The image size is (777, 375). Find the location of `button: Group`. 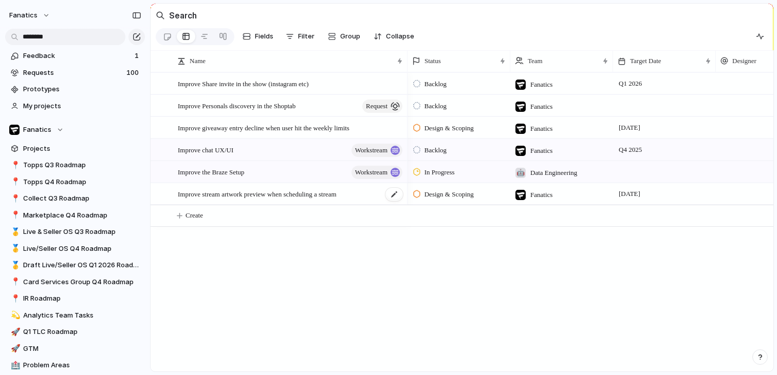

button: Group is located at coordinates (344, 36).